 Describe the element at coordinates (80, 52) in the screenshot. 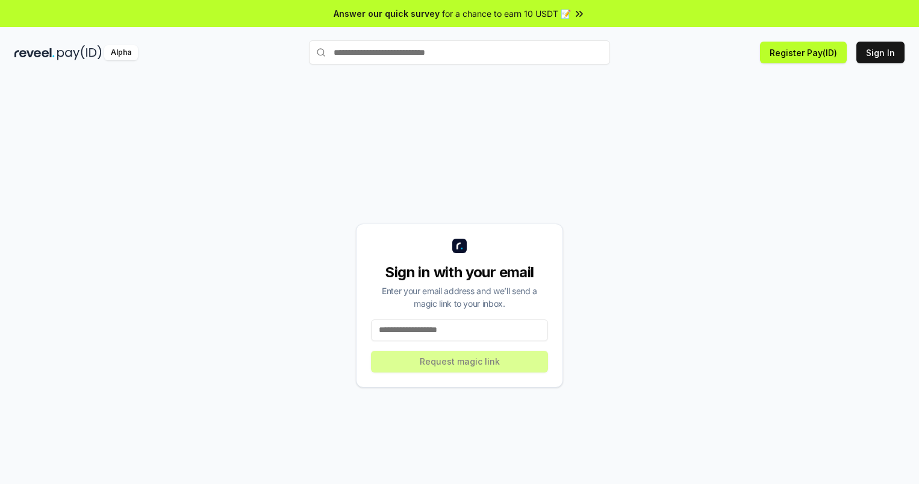

I see `img: pay_id` at that location.